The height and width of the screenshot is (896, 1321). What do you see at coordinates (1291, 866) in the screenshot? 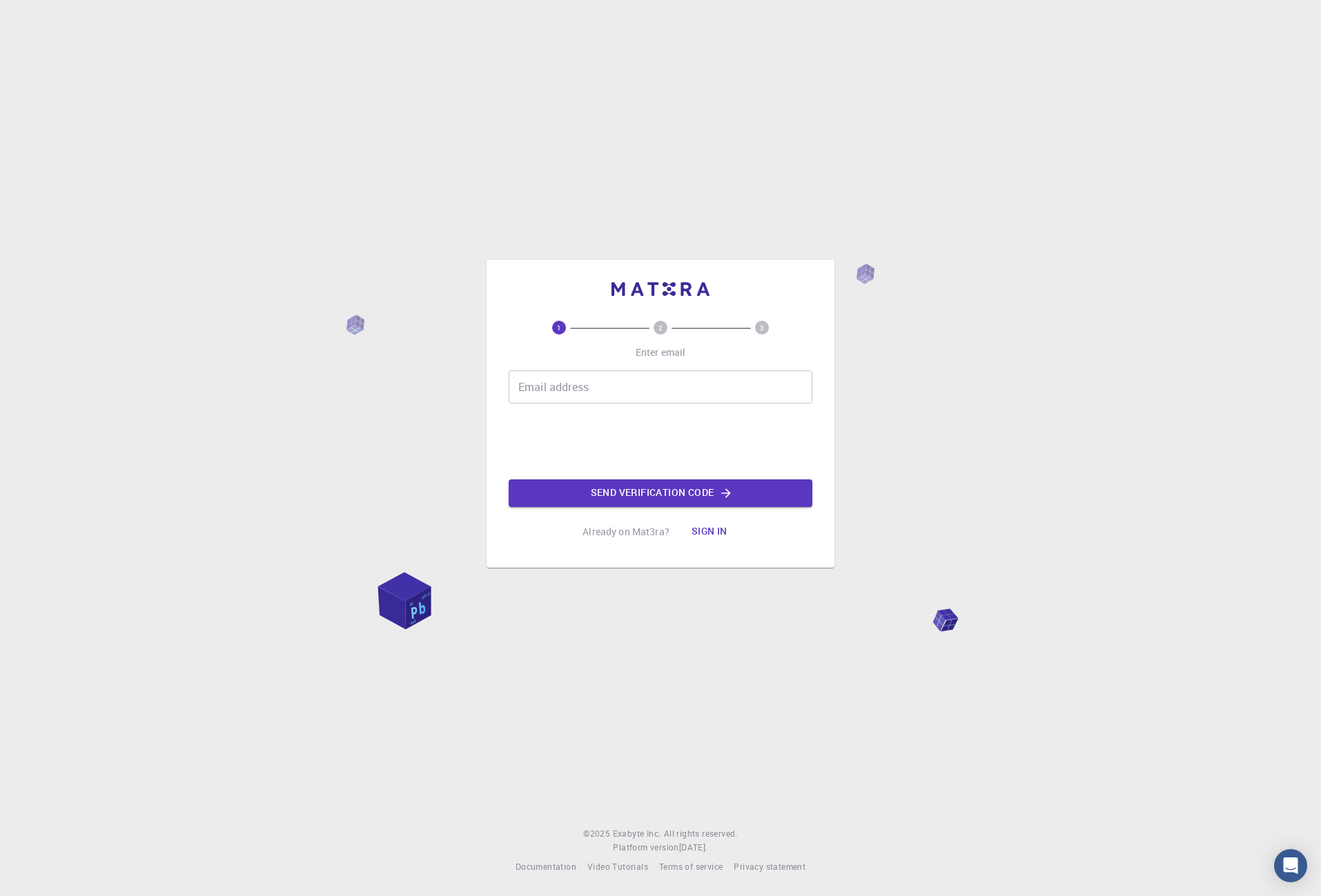
I see `div: Open Intercom Messenger` at bounding box center [1291, 866].